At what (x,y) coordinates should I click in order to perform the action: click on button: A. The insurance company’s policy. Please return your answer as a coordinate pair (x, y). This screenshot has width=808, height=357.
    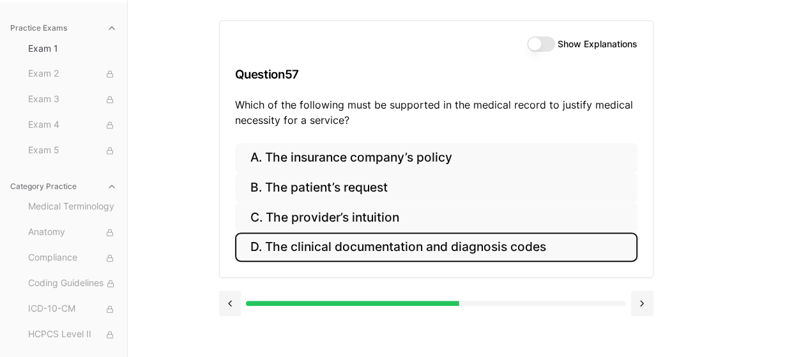
    Looking at the image, I should click on (436, 158).